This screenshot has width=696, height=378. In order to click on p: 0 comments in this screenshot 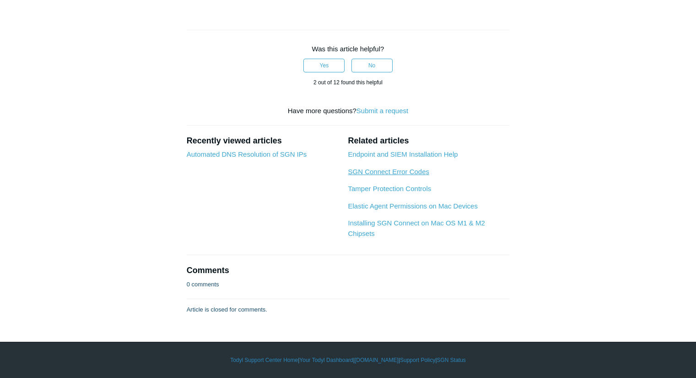, I will do `click(203, 284)`.